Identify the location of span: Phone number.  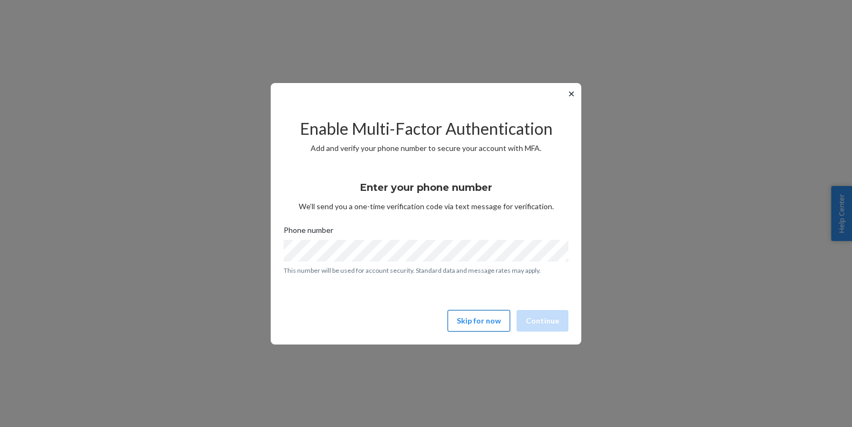
(308, 232).